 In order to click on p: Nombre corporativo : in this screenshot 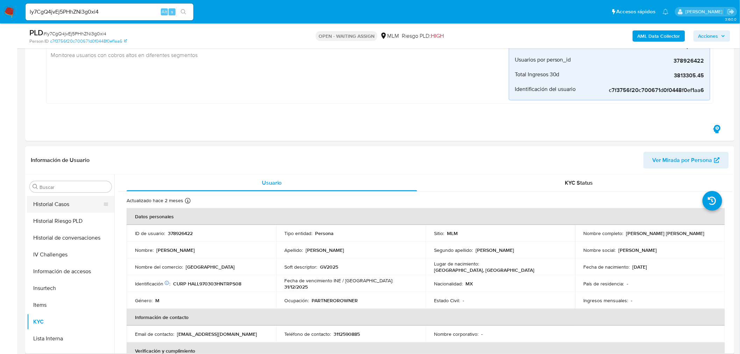, I will do `click(456, 334)`.